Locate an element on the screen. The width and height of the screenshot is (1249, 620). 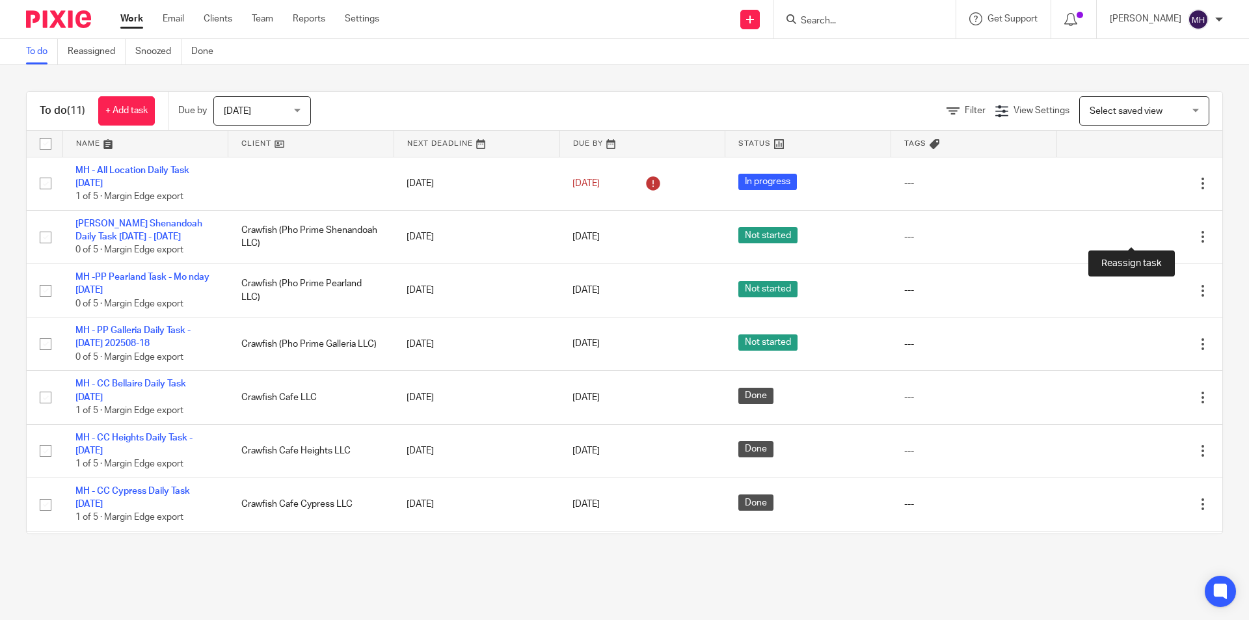
a: Work is located at coordinates (131, 19).